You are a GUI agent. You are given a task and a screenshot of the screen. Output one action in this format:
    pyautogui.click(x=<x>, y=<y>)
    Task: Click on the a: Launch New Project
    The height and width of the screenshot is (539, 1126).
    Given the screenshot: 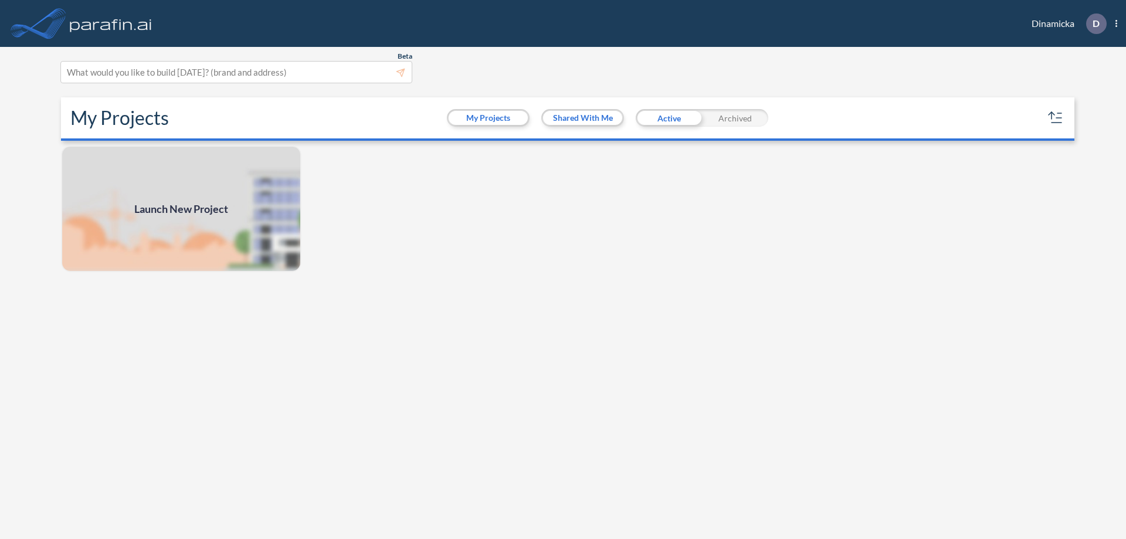 What is the action you would take?
    pyautogui.click(x=181, y=209)
    